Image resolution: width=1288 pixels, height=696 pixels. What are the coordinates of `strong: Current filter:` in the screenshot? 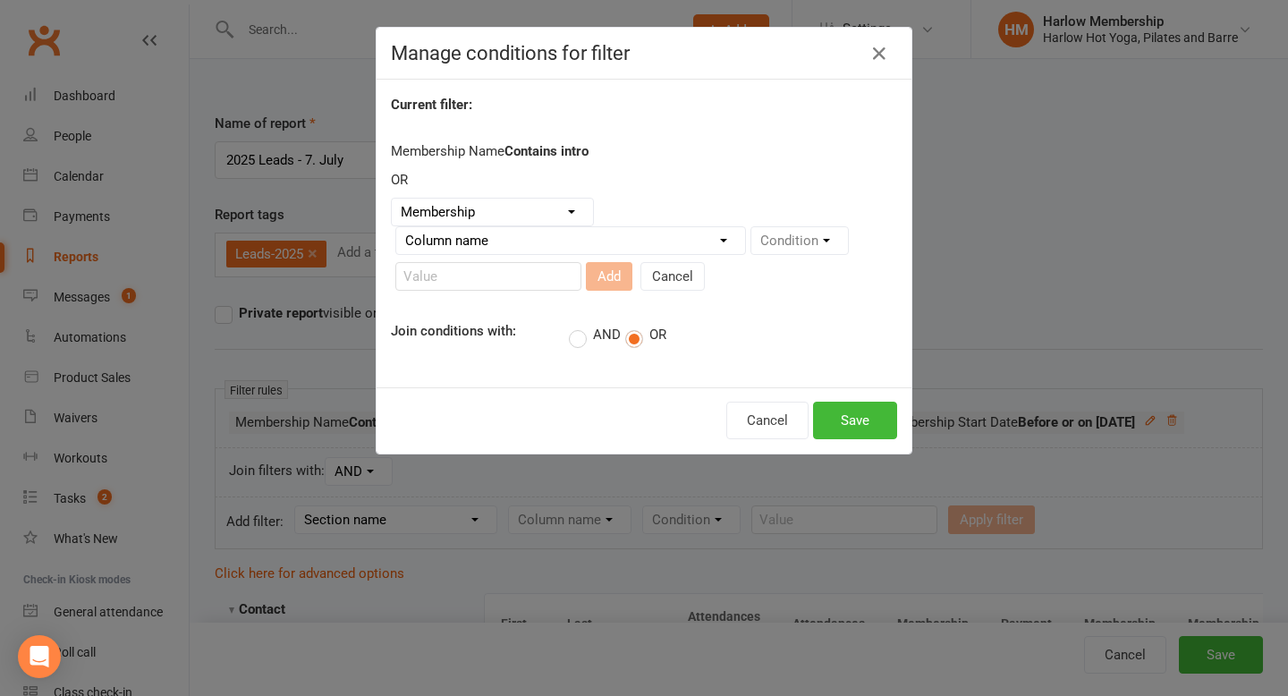 It's located at (431, 105).